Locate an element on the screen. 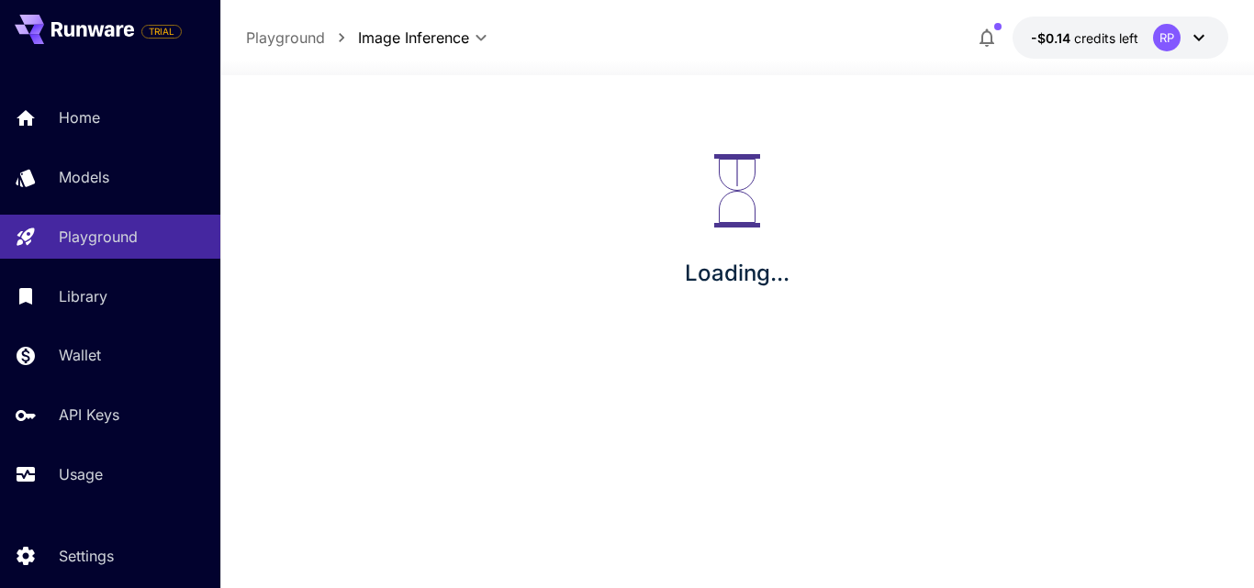  div: -$0.143 is located at coordinates (1084, 38).